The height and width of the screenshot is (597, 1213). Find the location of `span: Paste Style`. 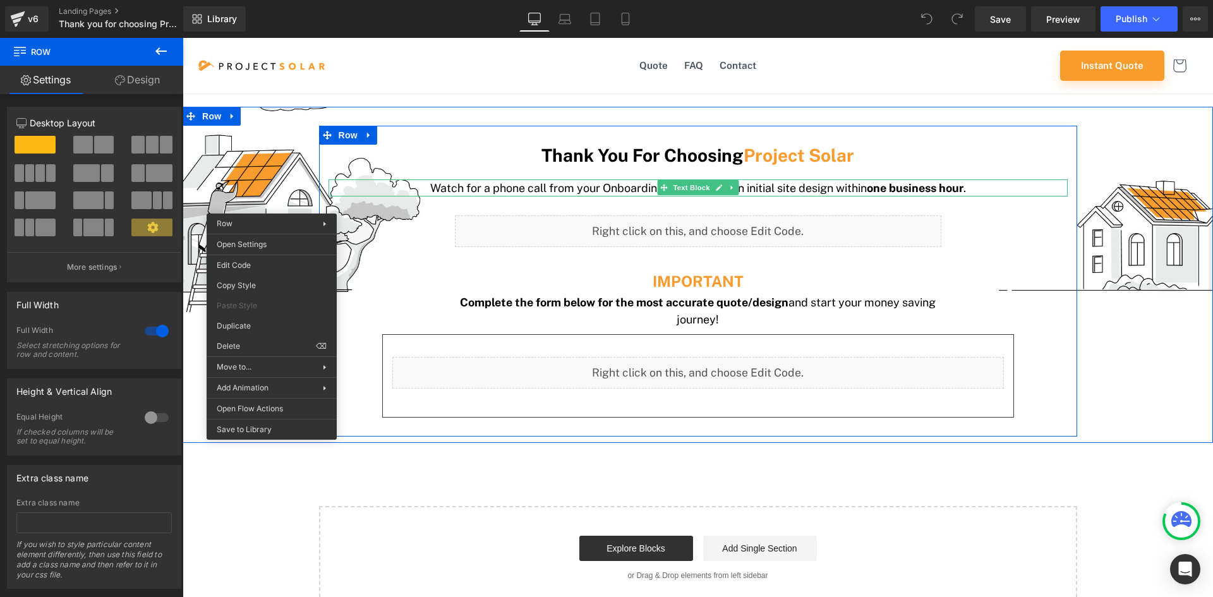

span: Paste Style is located at coordinates (272, 306).